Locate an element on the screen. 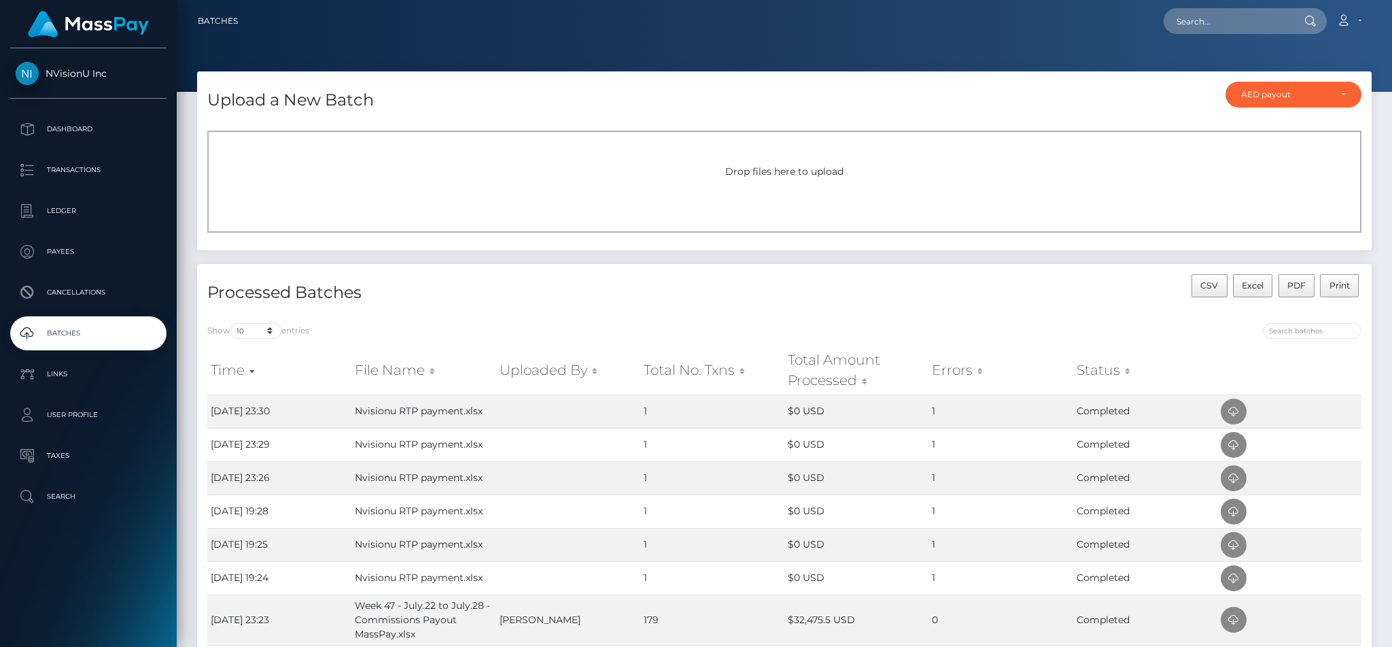  select: Showentries is located at coordinates (256, 330).